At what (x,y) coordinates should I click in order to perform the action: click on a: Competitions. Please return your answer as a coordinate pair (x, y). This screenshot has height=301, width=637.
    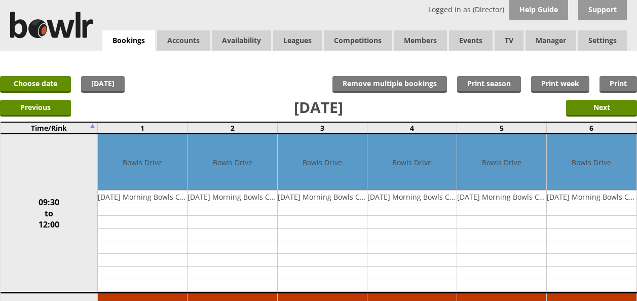
    Looking at the image, I should click on (358, 41).